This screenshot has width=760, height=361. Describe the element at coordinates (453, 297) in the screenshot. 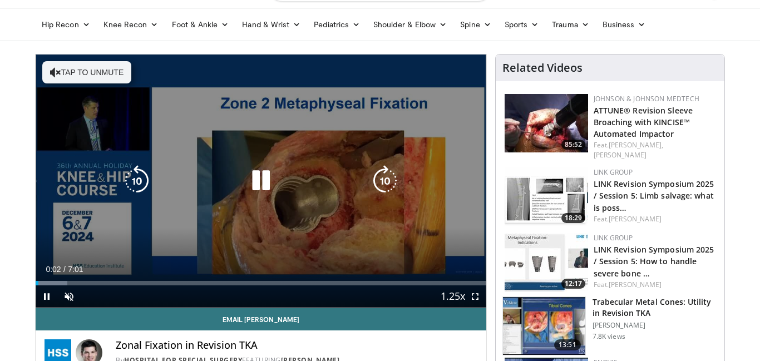

I see `button: Playback Rate` at that location.